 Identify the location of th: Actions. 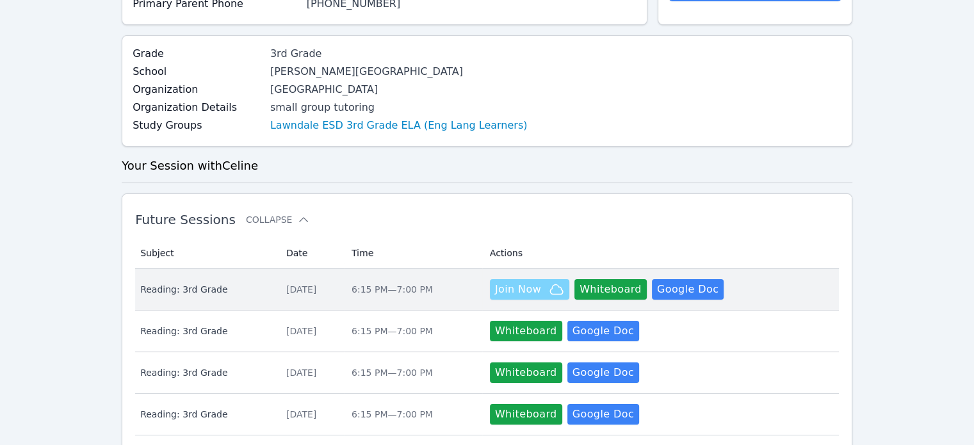
(660, 253).